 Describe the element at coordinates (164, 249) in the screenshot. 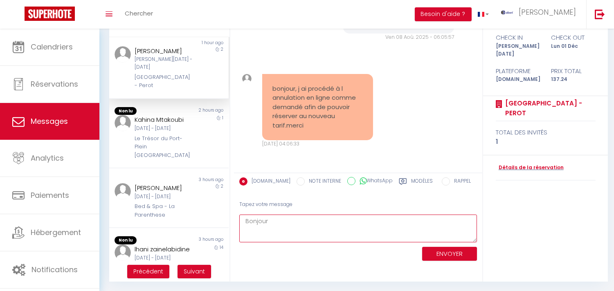

I see `div: lhani zainelabidine` at that location.